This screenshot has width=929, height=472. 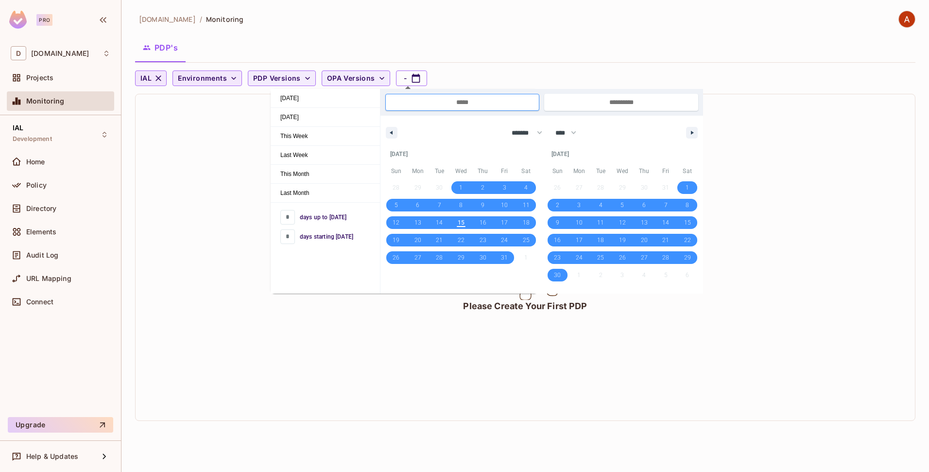 What do you see at coordinates (623, 171) in the screenshot?
I see `span: Wed` at bounding box center [623, 171].